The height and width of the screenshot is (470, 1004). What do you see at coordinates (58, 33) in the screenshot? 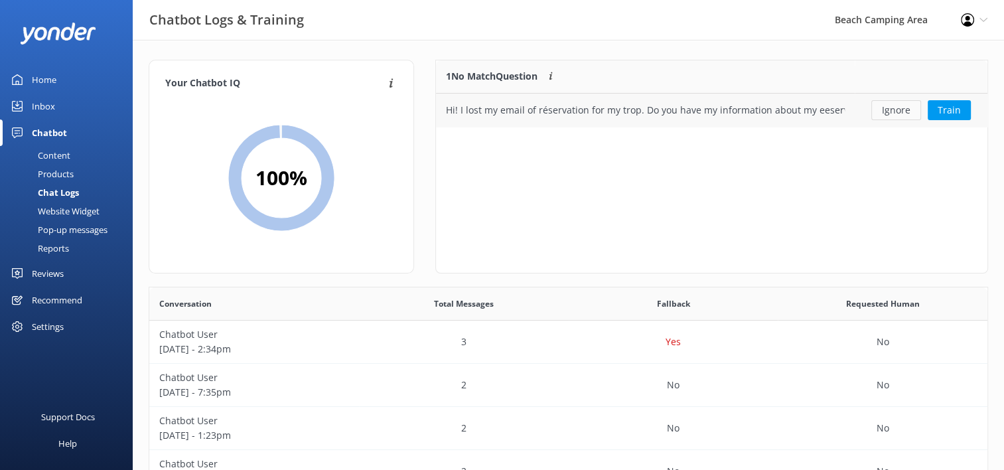
I see `img: yonder-white-logo.png` at bounding box center [58, 33].